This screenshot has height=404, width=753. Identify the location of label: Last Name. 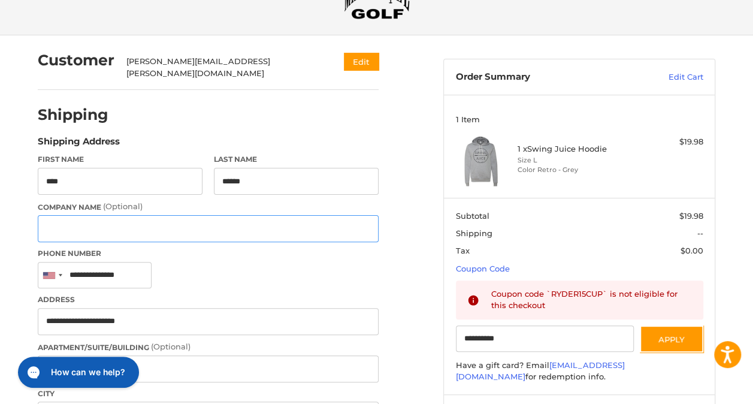
(296, 159).